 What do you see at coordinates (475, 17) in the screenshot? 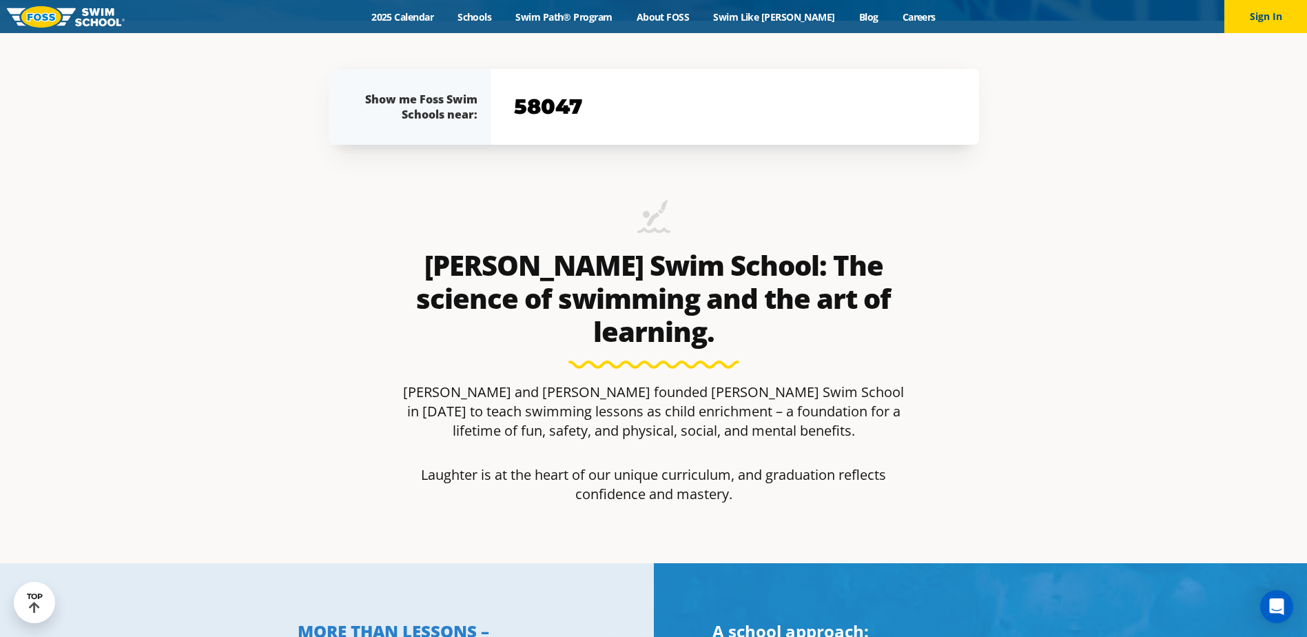
I see `a: Schools` at bounding box center [475, 17].